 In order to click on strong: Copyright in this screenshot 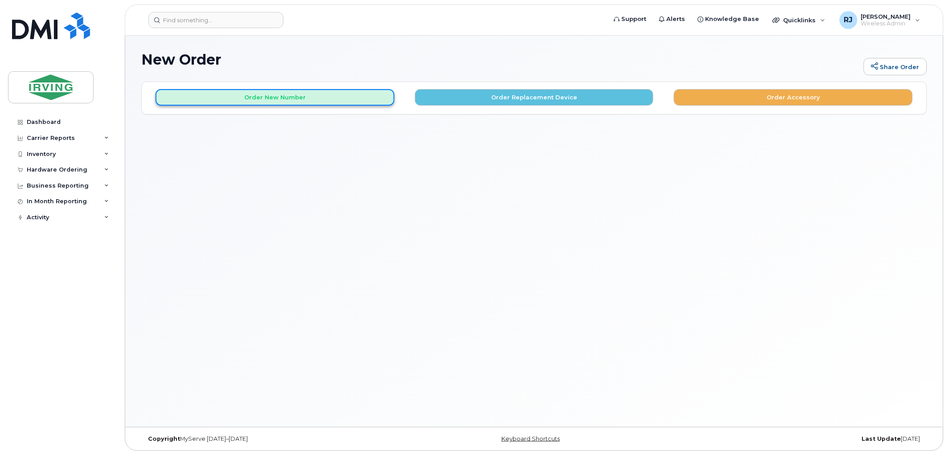, I will do `click(164, 439)`.